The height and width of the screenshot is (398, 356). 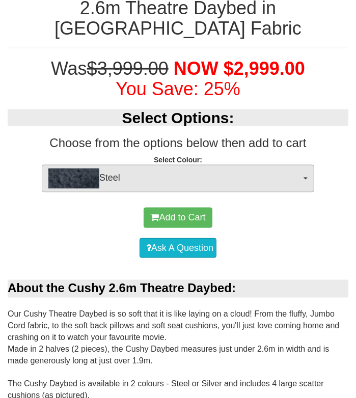 What do you see at coordinates (128, 68) in the screenshot?
I see `del: $3,999.00` at bounding box center [128, 68].